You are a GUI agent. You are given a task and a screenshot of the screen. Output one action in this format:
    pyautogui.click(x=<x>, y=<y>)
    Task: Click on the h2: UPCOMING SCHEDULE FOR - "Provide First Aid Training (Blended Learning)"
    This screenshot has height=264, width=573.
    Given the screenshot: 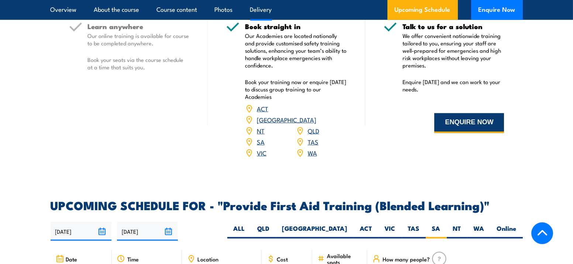 What is the action you would take?
    pyautogui.click(x=287, y=205)
    